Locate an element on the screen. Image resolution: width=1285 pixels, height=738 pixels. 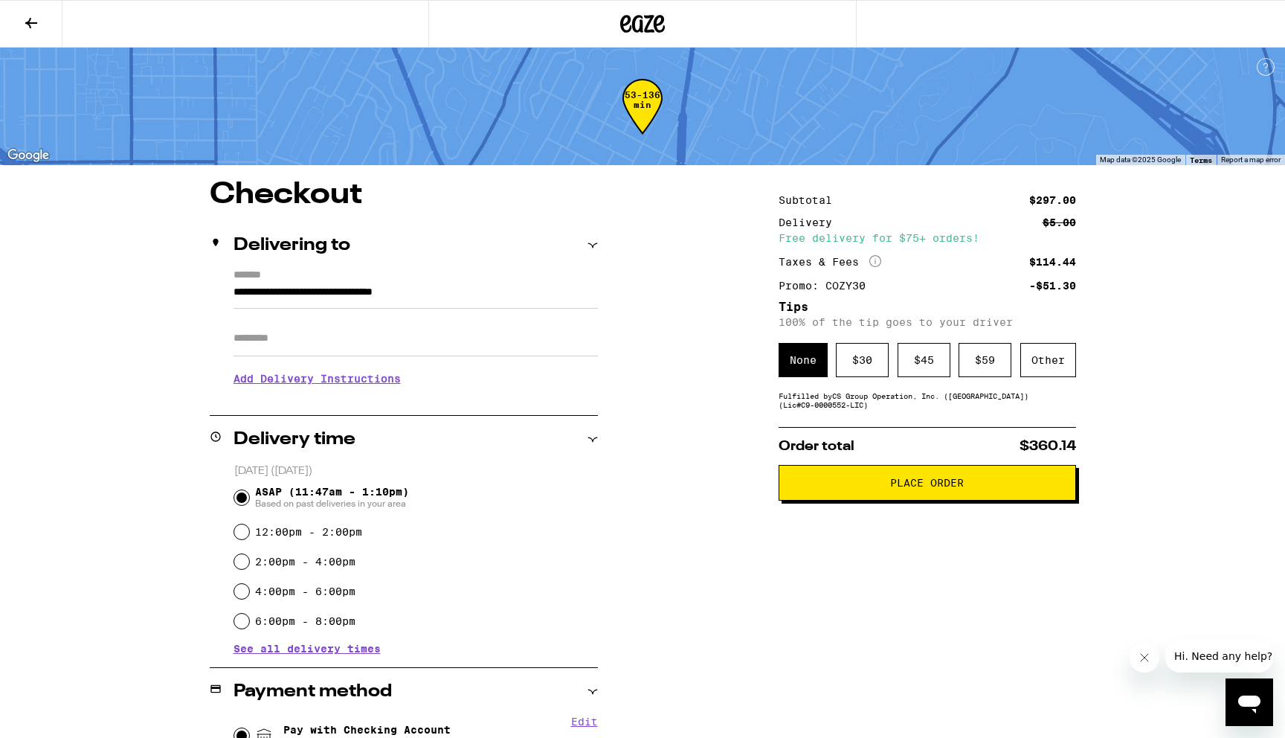
div: -$51.30 is located at coordinates (1053, 286).